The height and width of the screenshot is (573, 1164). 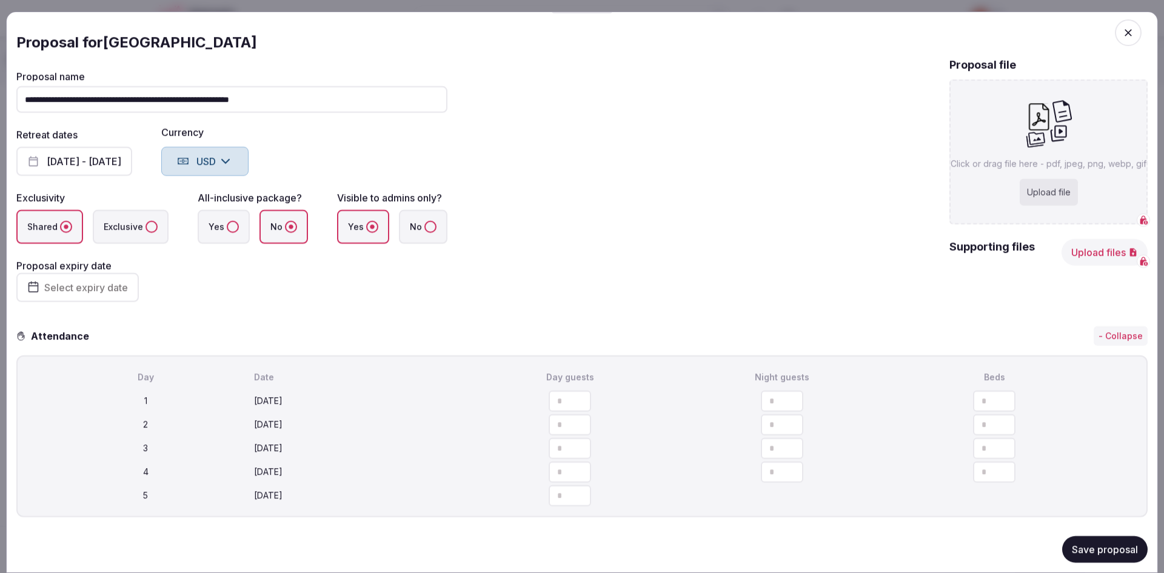 I want to click on button: Shared, so click(x=66, y=227).